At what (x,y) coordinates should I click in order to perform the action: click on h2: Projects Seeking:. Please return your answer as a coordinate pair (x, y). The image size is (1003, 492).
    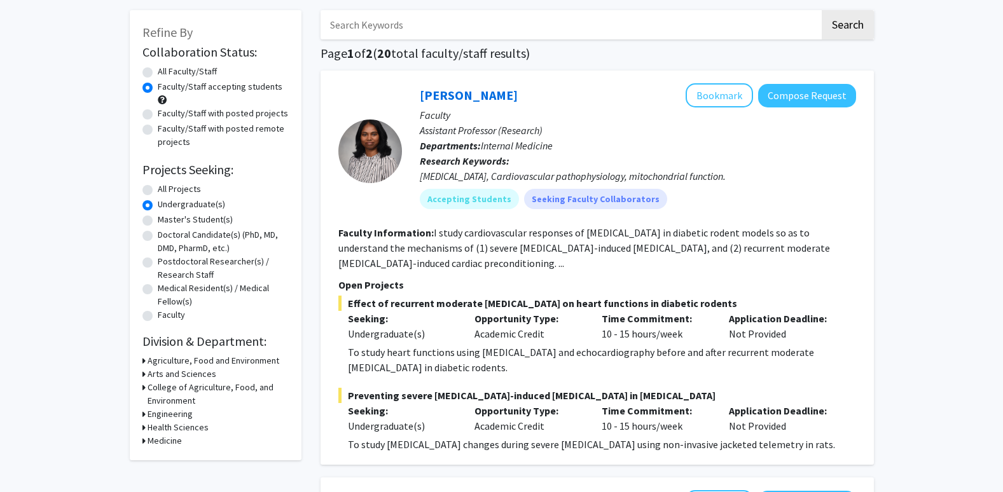
    Looking at the image, I should click on (216, 170).